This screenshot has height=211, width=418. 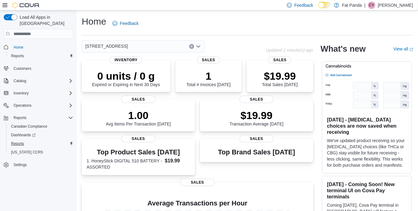 What do you see at coordinates (352, 5) in the screenshot?
I see `p: Fat Panda` at bounding box center [352, 5].